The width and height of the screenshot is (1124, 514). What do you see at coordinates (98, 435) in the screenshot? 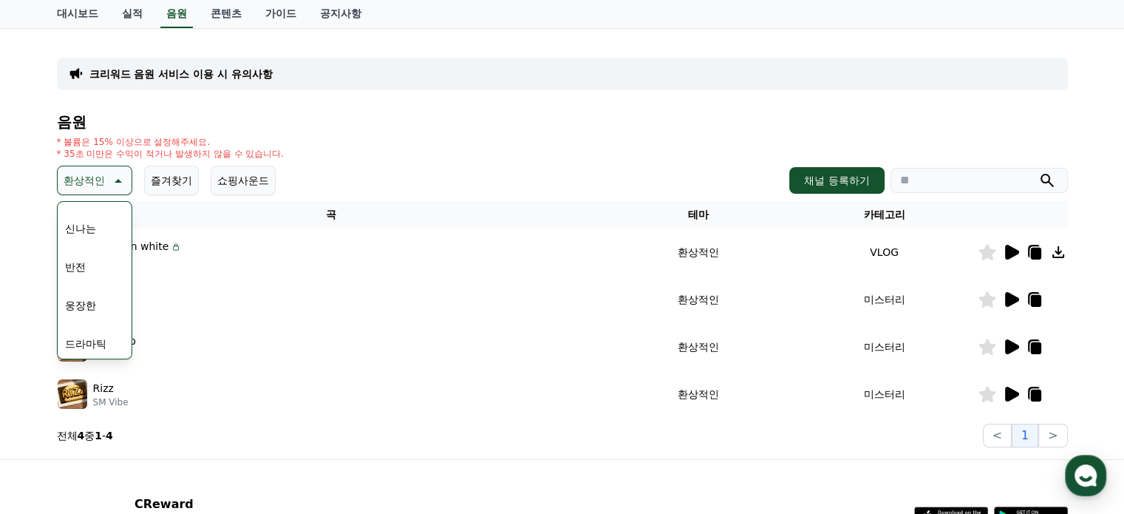
I see `strong: 1` at bounding box center [98, 435].